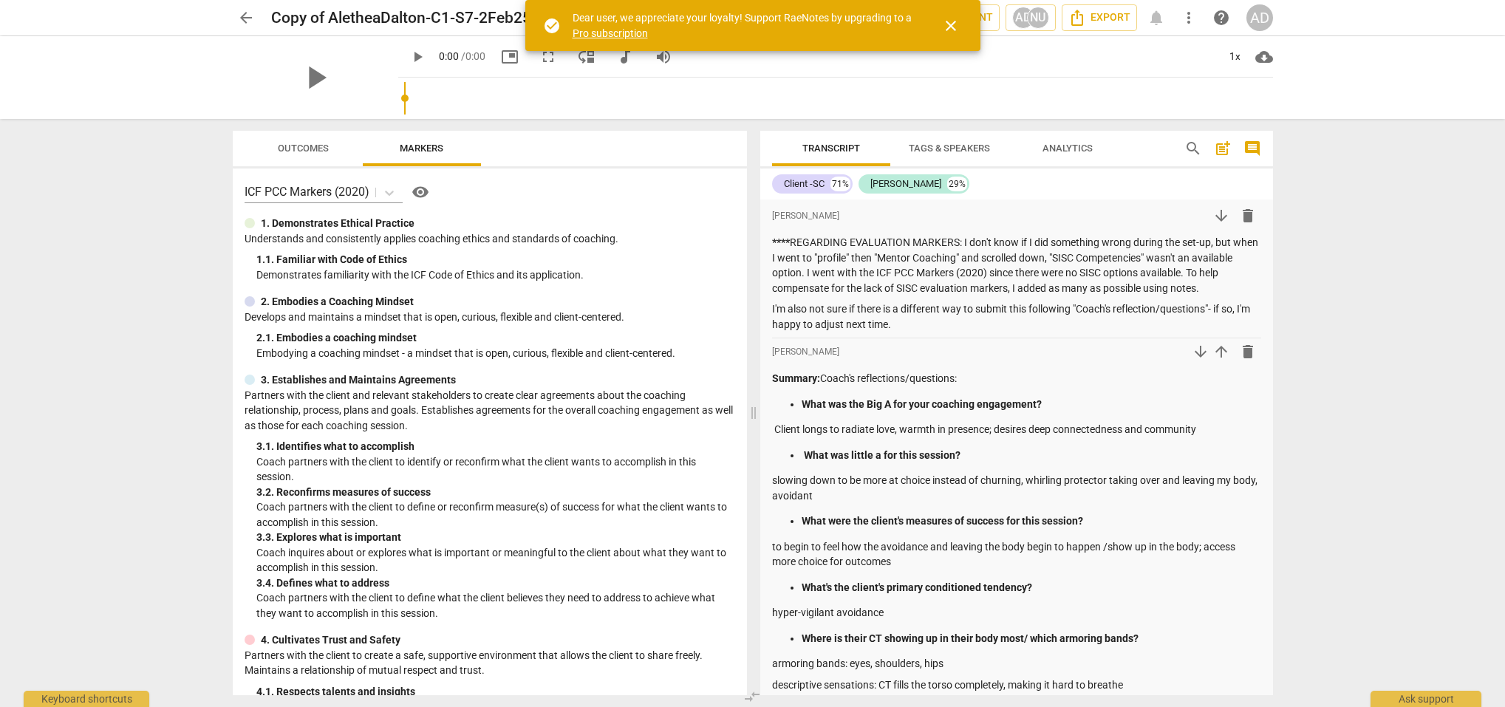 The height and width of the screenshot is (707, 1505). What do you see at coordinates (1222, 352) in the screenshot?
I see `span: arrow_upward` at bounding box center [1222, 352].